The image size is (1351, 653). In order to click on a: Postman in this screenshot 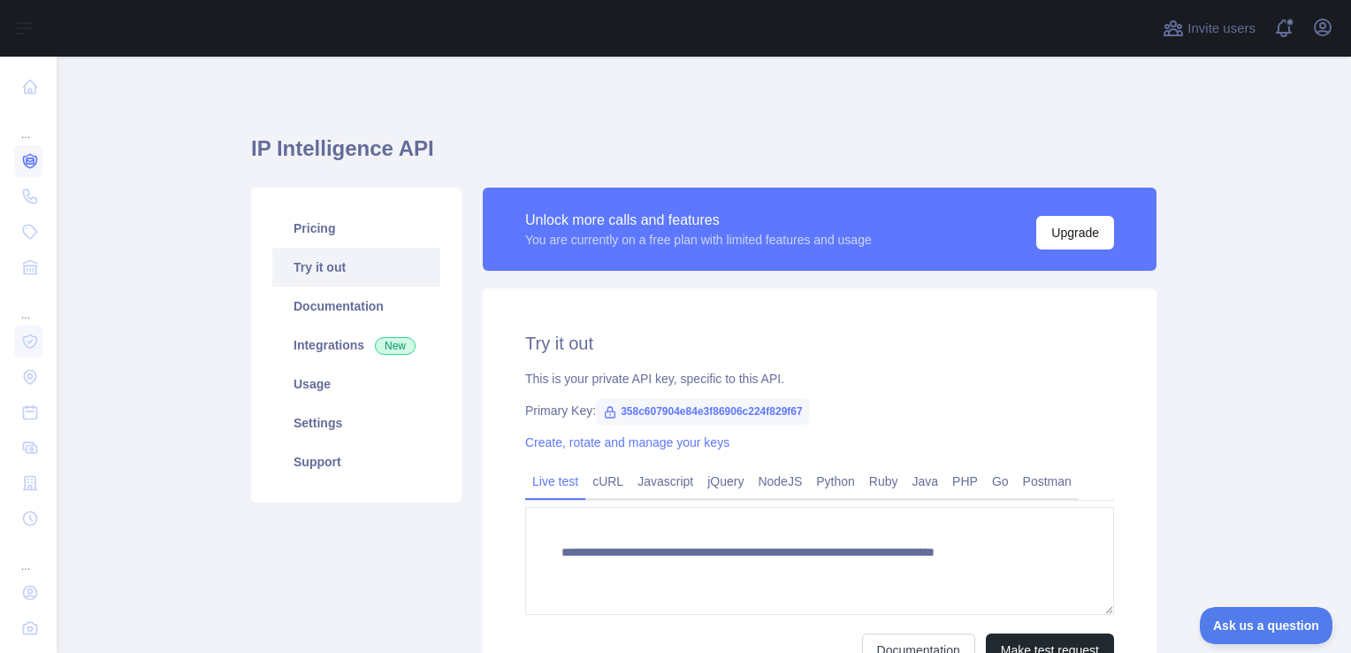, I will do `click(1047, 481)`.